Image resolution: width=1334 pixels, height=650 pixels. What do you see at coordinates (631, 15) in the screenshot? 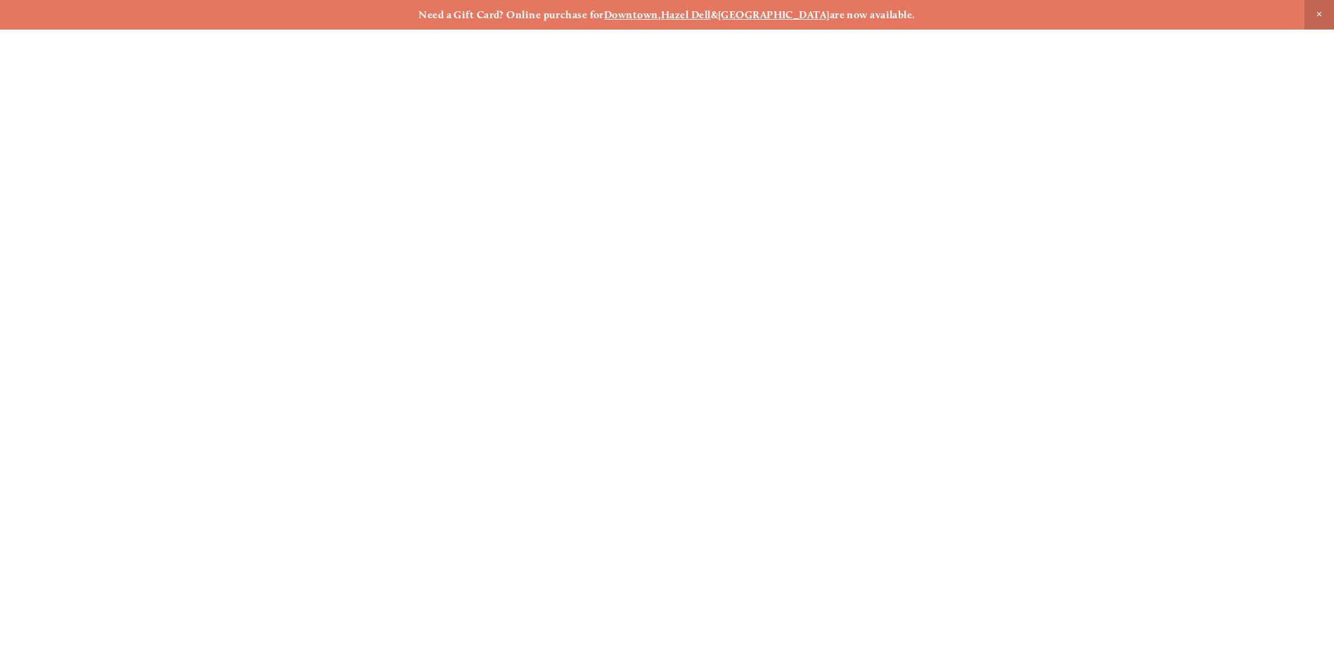
I see `a: Downtown` at bounding box center [631, 15].